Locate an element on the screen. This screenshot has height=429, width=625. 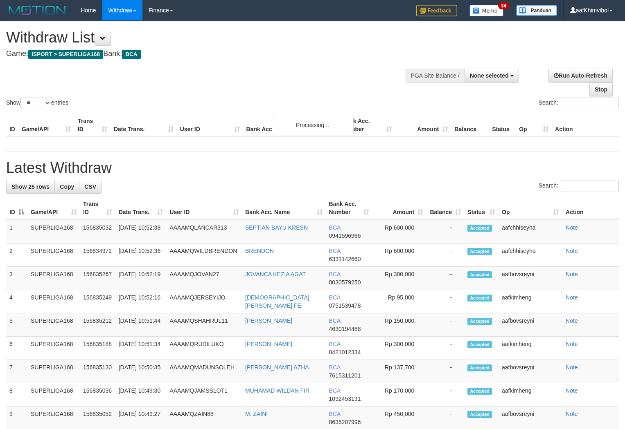
td: 156835032 is located at coordinates (97, 232).